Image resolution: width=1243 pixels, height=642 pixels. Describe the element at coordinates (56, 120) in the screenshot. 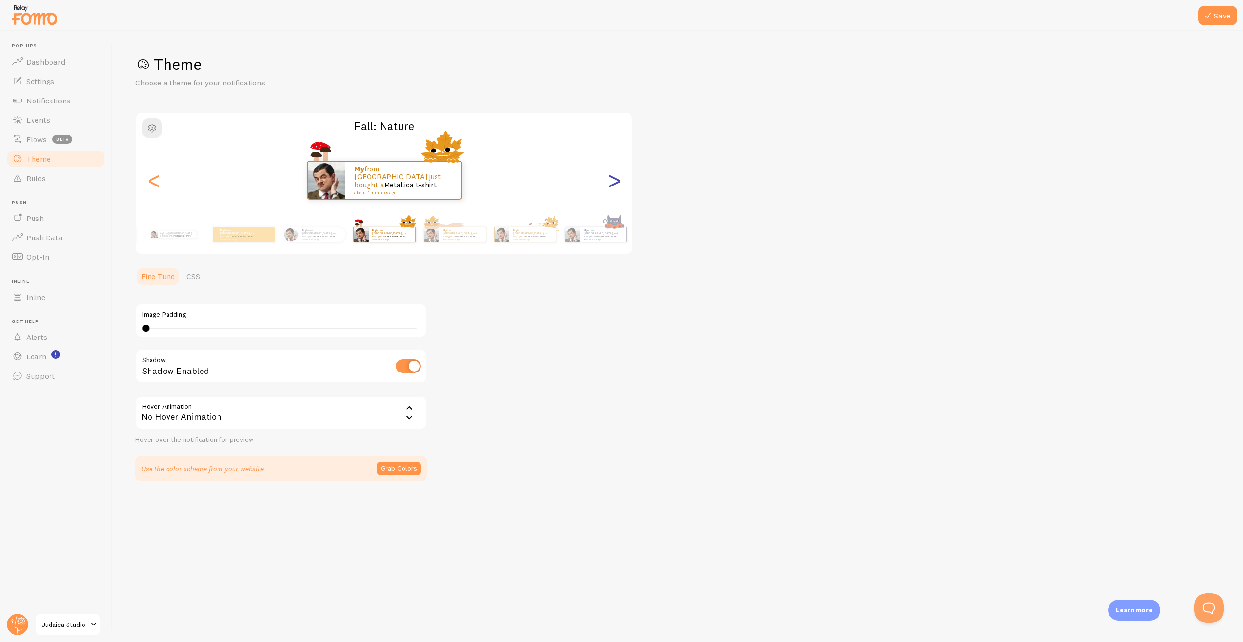

I see `a: Events` at that location.